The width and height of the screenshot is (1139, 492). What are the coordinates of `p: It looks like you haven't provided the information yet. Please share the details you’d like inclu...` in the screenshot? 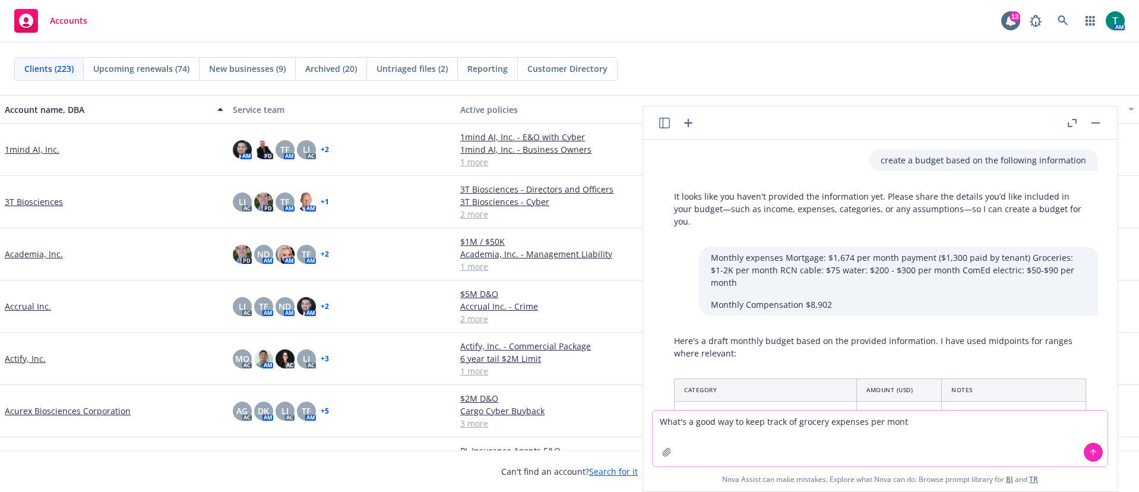 It's located at (880, 208).